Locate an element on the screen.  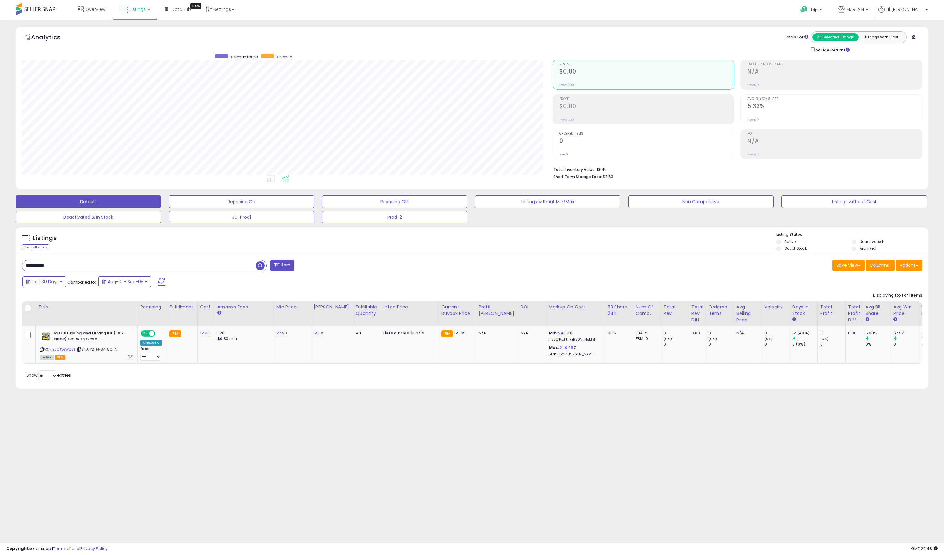
div: Velocity is located at coordinates (776, 307).